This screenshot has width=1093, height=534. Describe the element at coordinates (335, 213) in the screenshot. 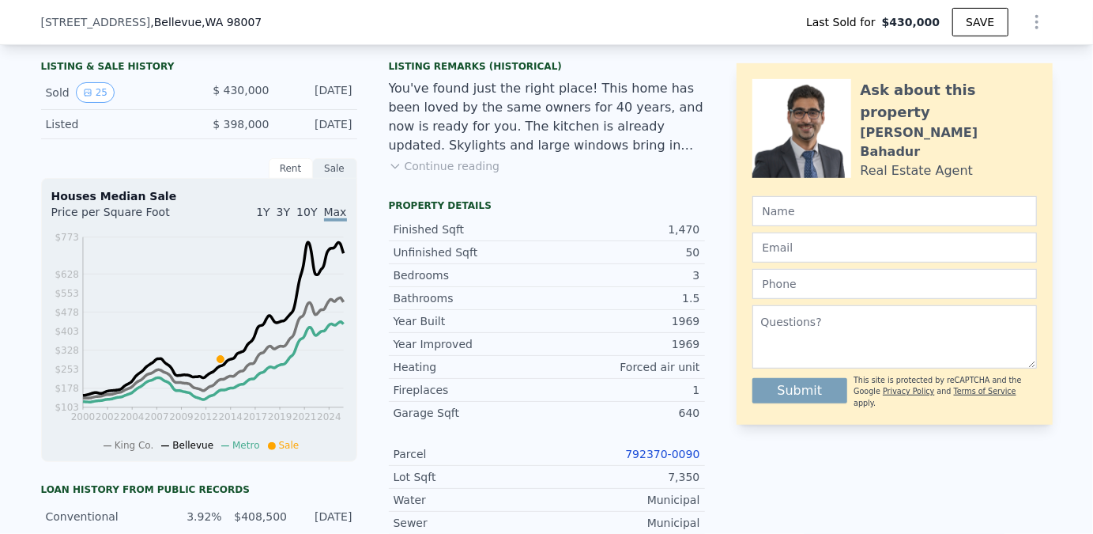

I see `span: Max` at that location.